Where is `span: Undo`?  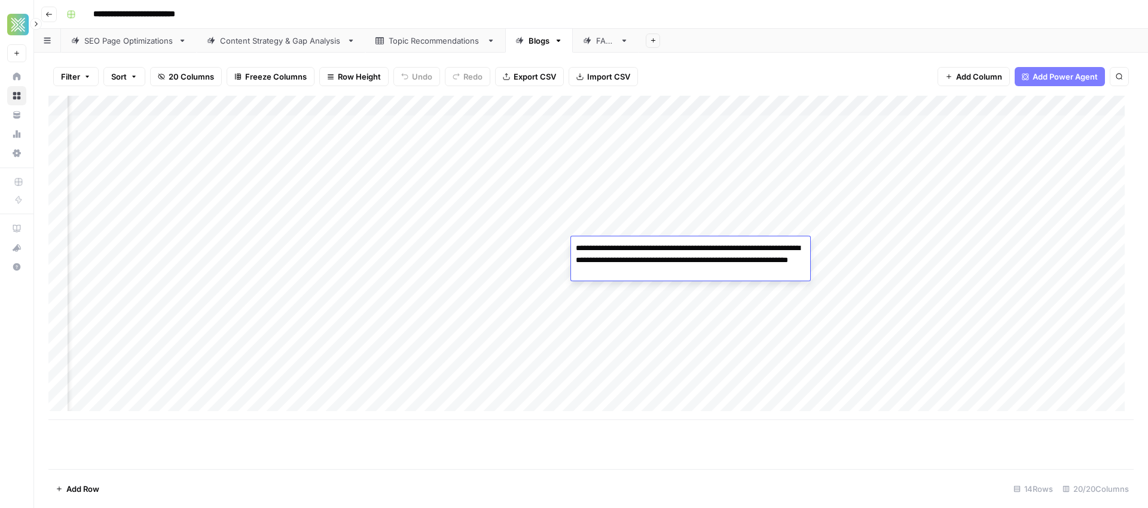 span: Undo is located at coordinates (422, 77).